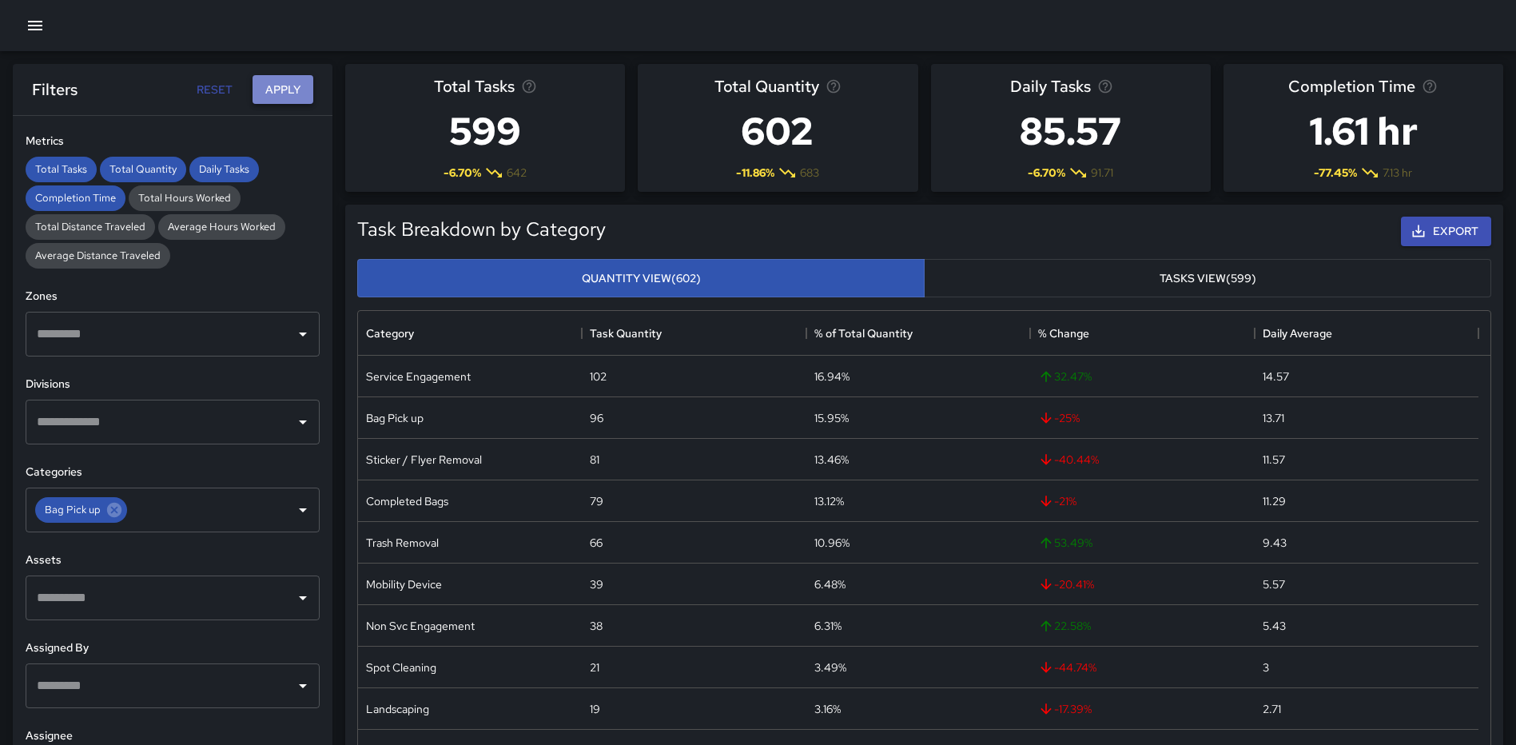 Image resolution: width=1516 pixels, height=745 pixels. What do you see at coordinates (1070, 131) in the screenshot?
I see `h3: 85.57` at bounding box center [1070, 131].